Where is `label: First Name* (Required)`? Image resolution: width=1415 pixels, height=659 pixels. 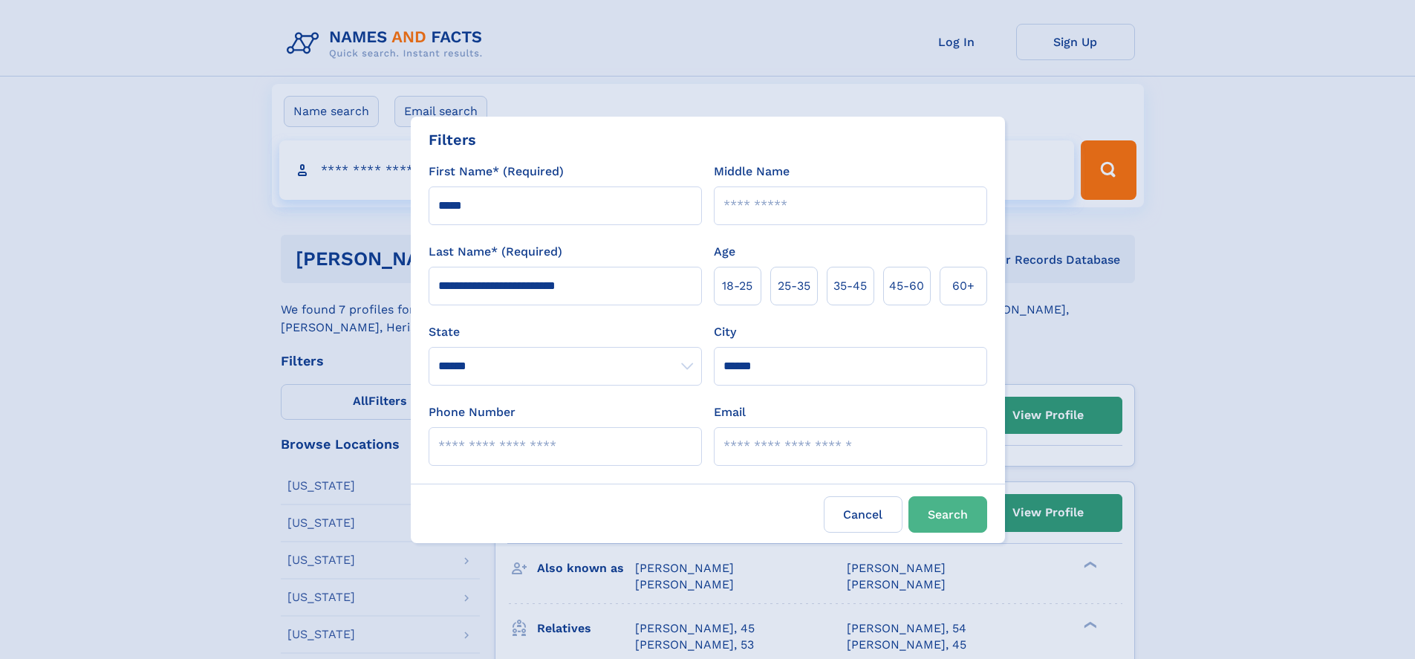
label: First Name* (Required) is located at coordinates (496, 172).